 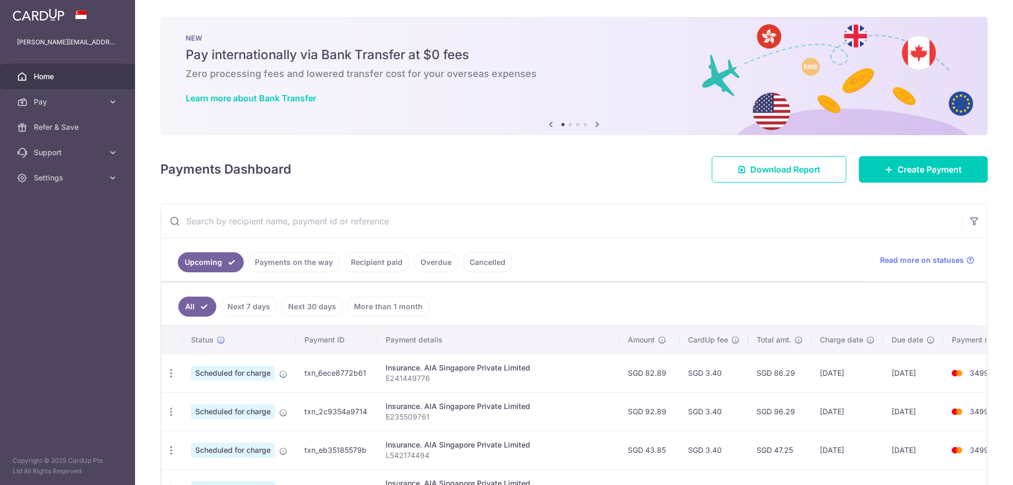 What do you see at coordinates (249, 307) in the screenshot?
I see `a: Next 7 days` at bounding box center [249, 307].